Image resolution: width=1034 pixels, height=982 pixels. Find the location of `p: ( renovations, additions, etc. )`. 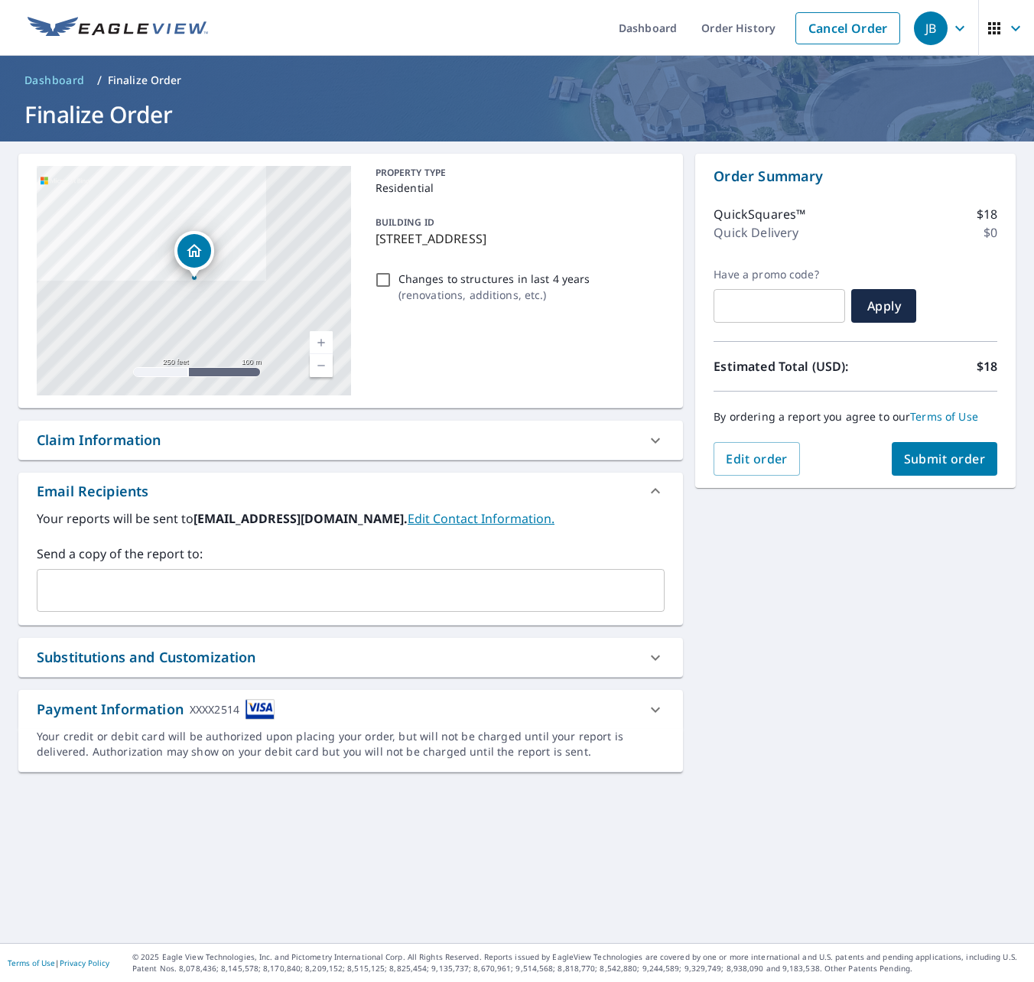

p: ( renovations, additions, etc. ) is located at coordinates (494, 295).